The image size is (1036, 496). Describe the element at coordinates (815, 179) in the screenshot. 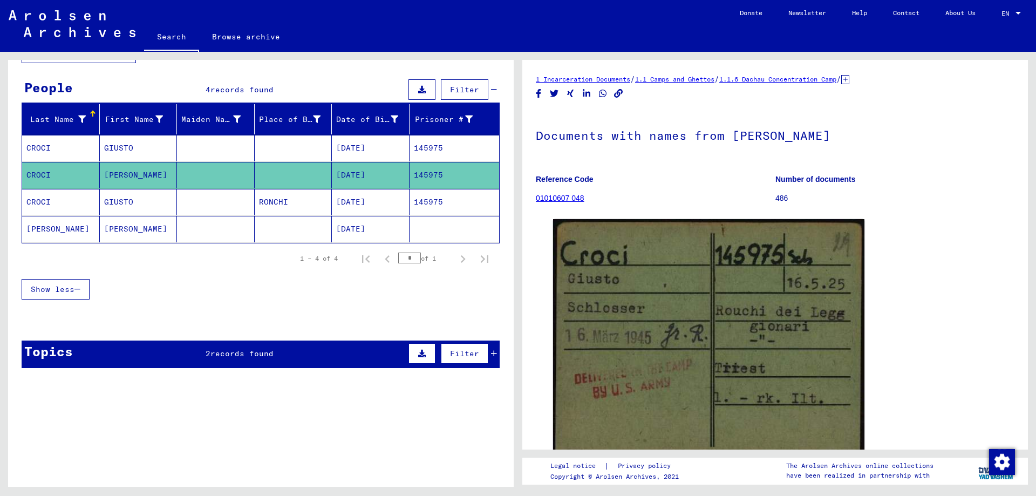

I see `b: Number of documents` at that location.